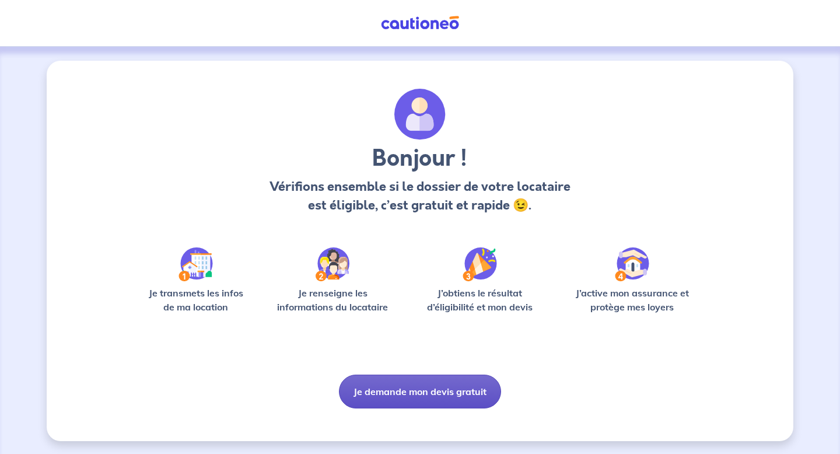  Describe the element at coordinates (631, 300) in the screenshot. I see `p: J’active mon assurance et protège mes loyers` at that location.